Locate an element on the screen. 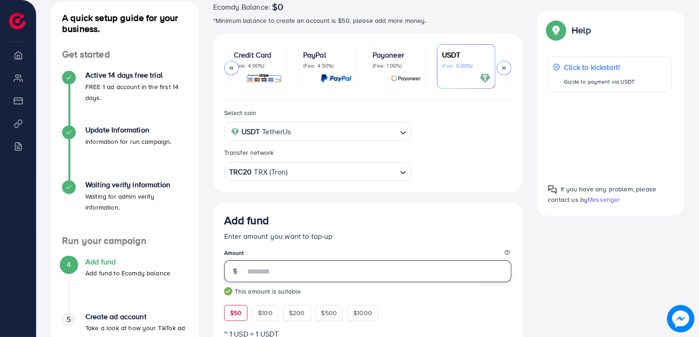 This screenshot has width=699, height=337. p: Help is located at coordinates (582, 30).